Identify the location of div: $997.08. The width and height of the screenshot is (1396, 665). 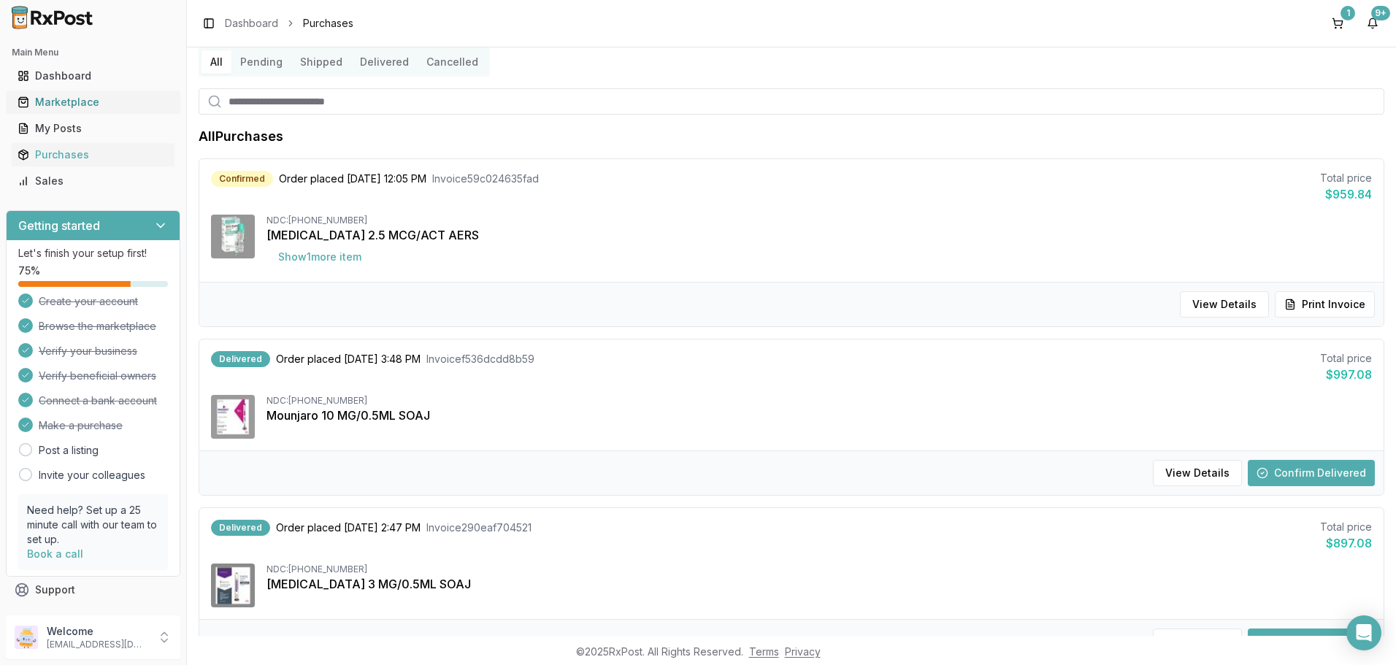
(1346, 375).